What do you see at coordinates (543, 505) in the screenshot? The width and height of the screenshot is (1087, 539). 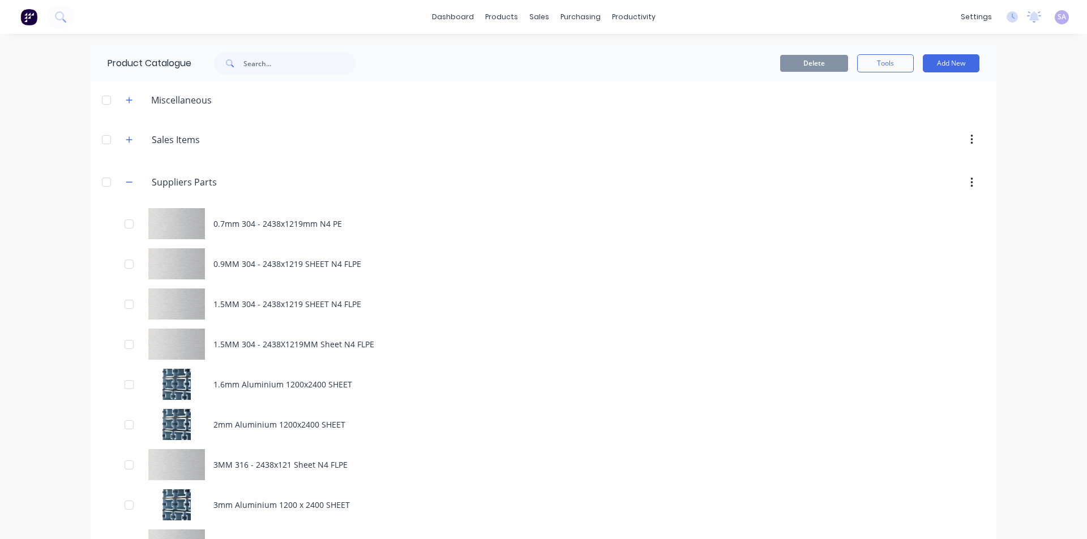 I see `div: 3mm Aluminium 1200 x 2400 SHEET 3mm Aluminium 1200 x 2400 SHEET` at bounding box center [543, 505].